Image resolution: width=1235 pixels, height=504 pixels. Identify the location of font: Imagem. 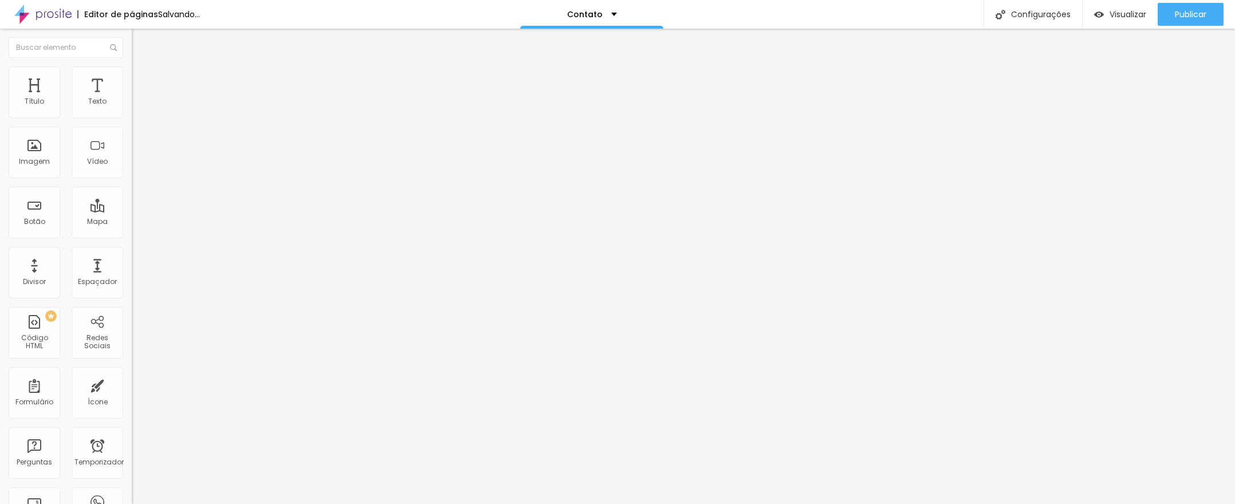
(34, 161).